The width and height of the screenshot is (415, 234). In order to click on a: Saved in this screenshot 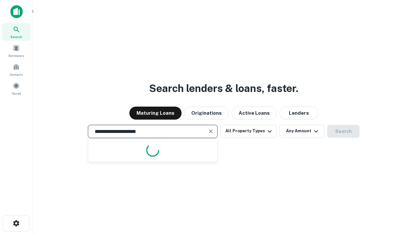, I will do `click(16, 88)`.